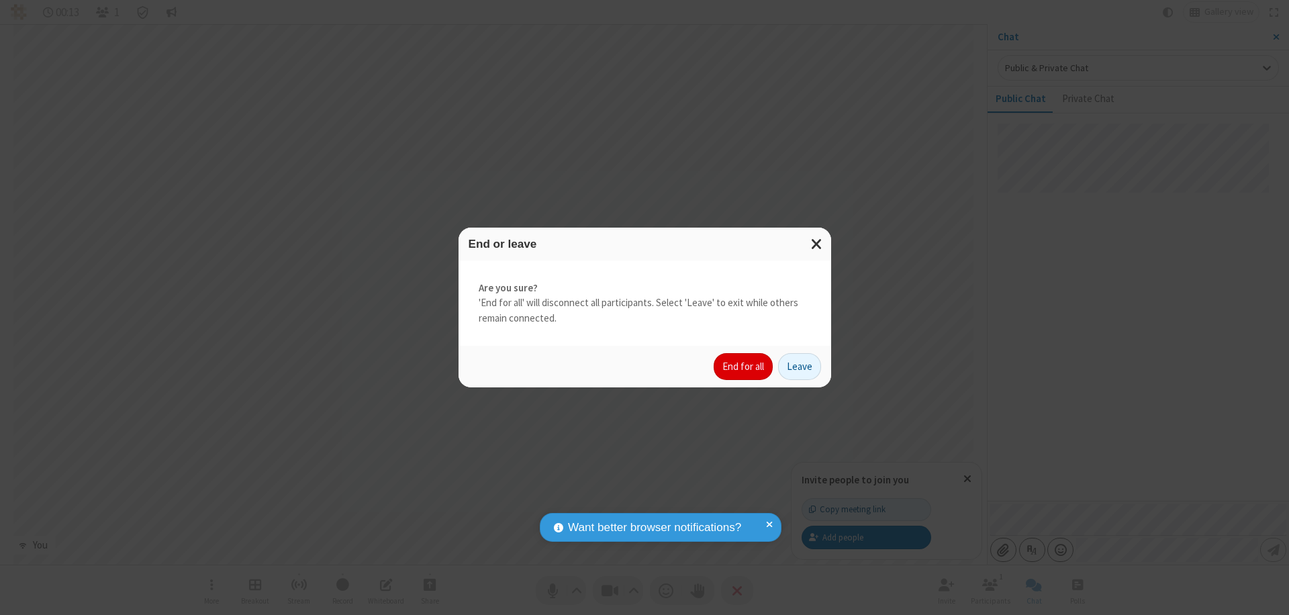 The width and height of the screenshot is (1289, 615). Describe the element at coordinates (645, 288) in the screenshot. I see `strong: Are you sure?` at that location.